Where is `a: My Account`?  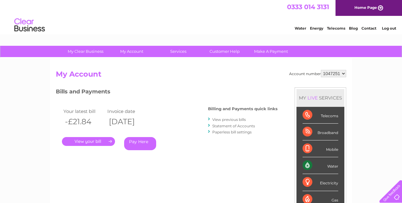 a: My Account is located at coordinates (132, 51).